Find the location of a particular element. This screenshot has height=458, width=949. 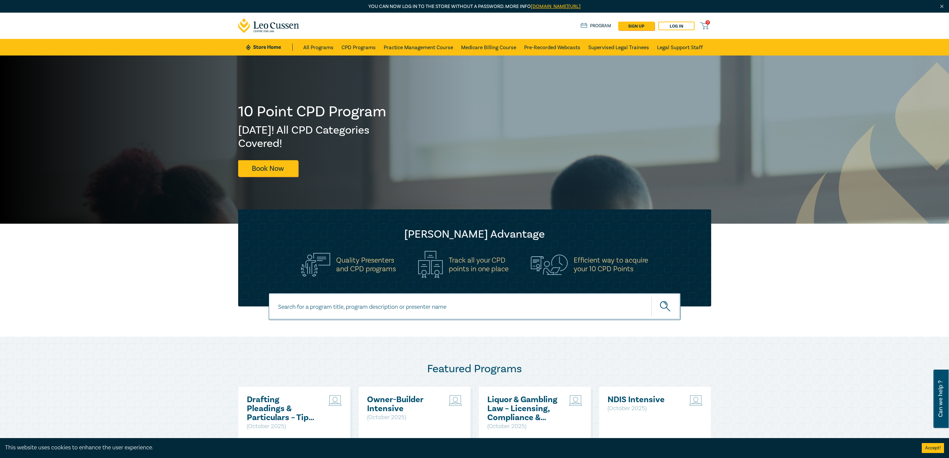

a: All Programs is located at coordinates (318, 47).